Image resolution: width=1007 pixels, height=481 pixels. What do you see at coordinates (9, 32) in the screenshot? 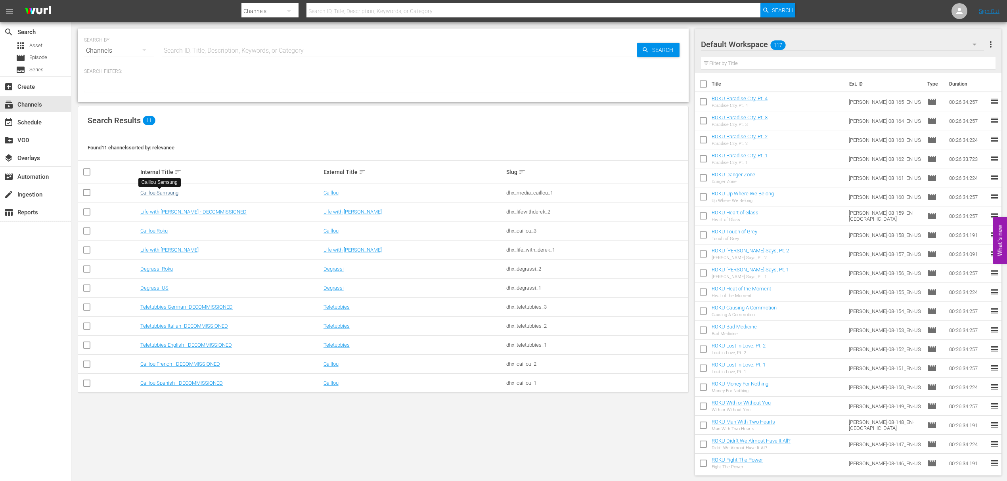
I see `span: Search` at bounding box center [9, 32].